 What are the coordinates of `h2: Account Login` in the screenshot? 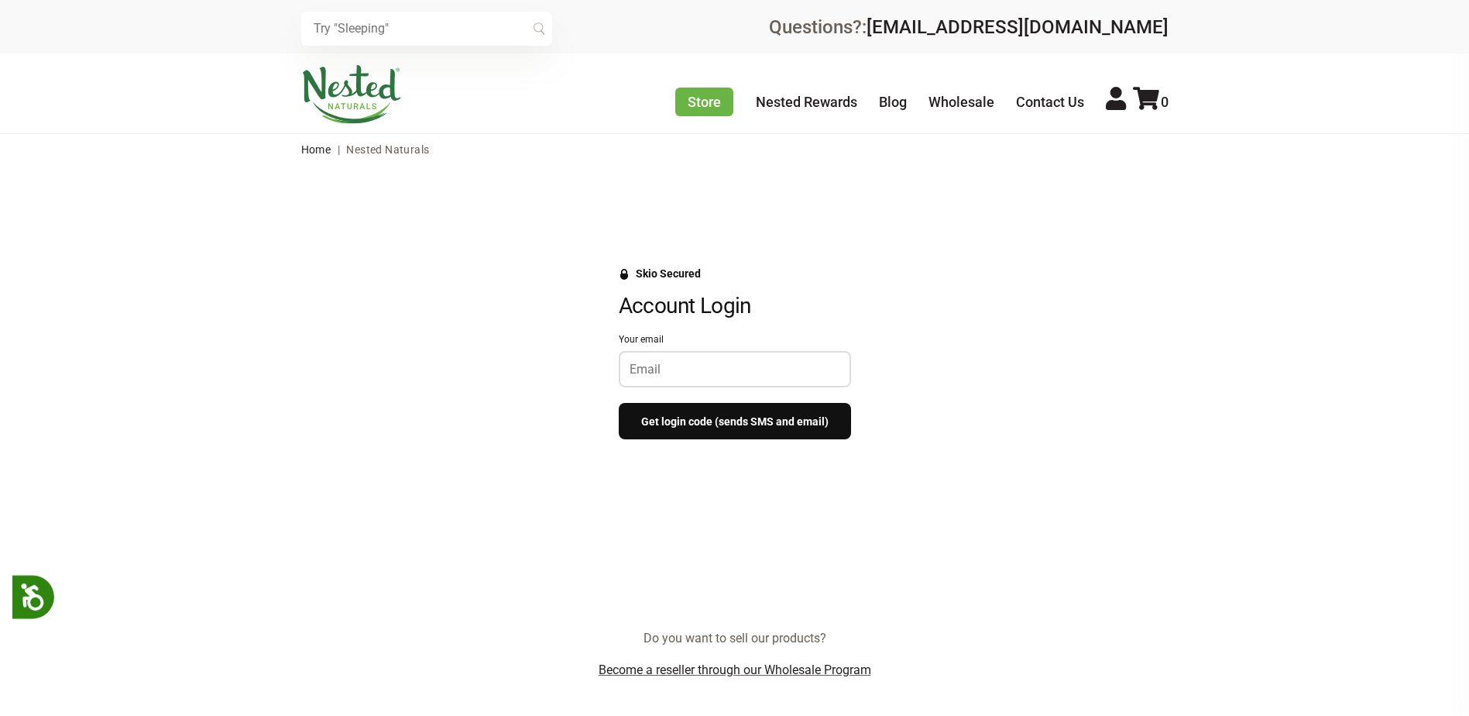 It's located at (735, 306).